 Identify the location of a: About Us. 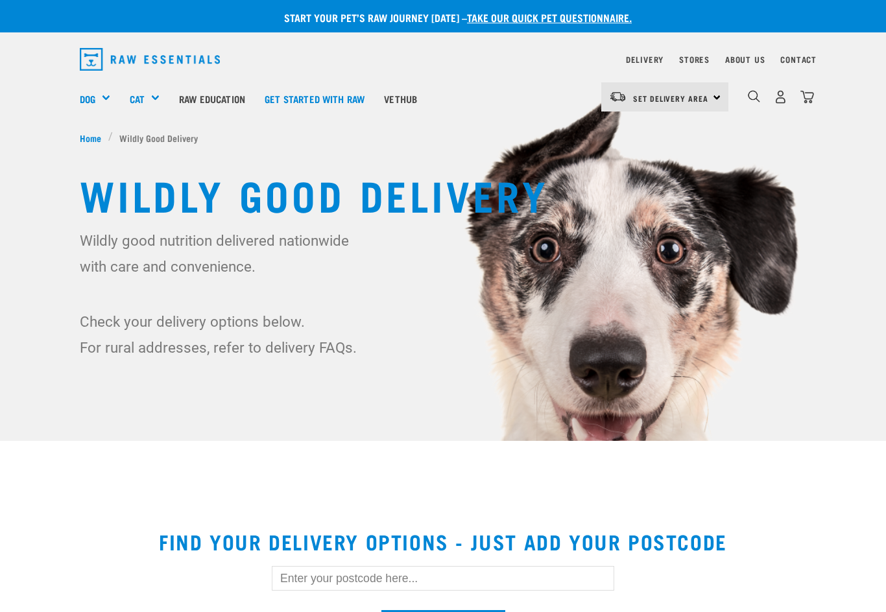
(744, 59).